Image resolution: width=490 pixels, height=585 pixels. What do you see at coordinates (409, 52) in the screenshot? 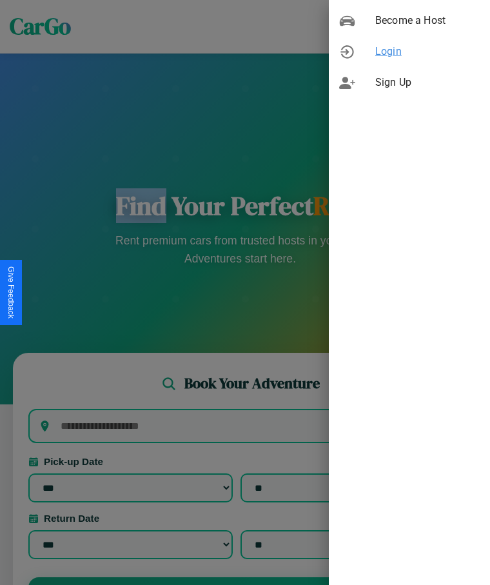
I see `div: Login` at bounding box center [409, 52].